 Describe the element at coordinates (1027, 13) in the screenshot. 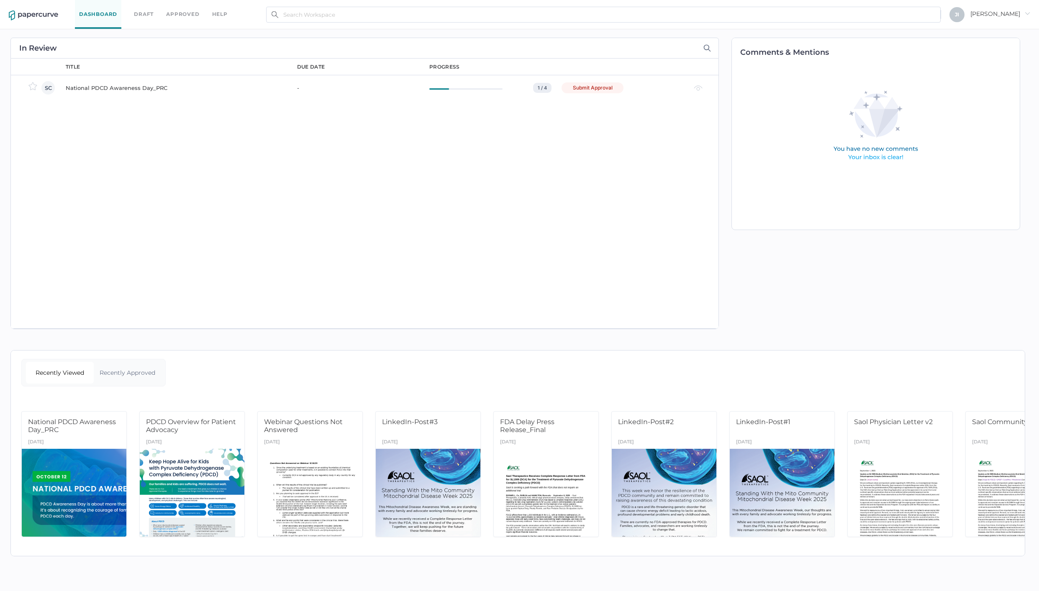

I see `i: arrow_right` at that location.